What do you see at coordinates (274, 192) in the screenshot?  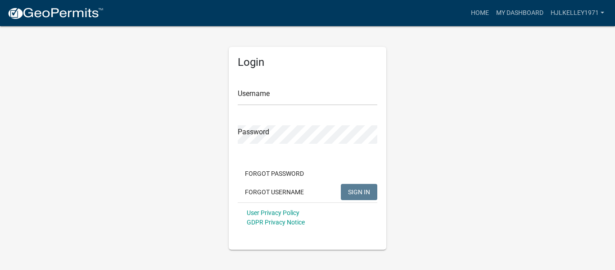 I see `button: Forgot Username` at bounding box center [274, 192].